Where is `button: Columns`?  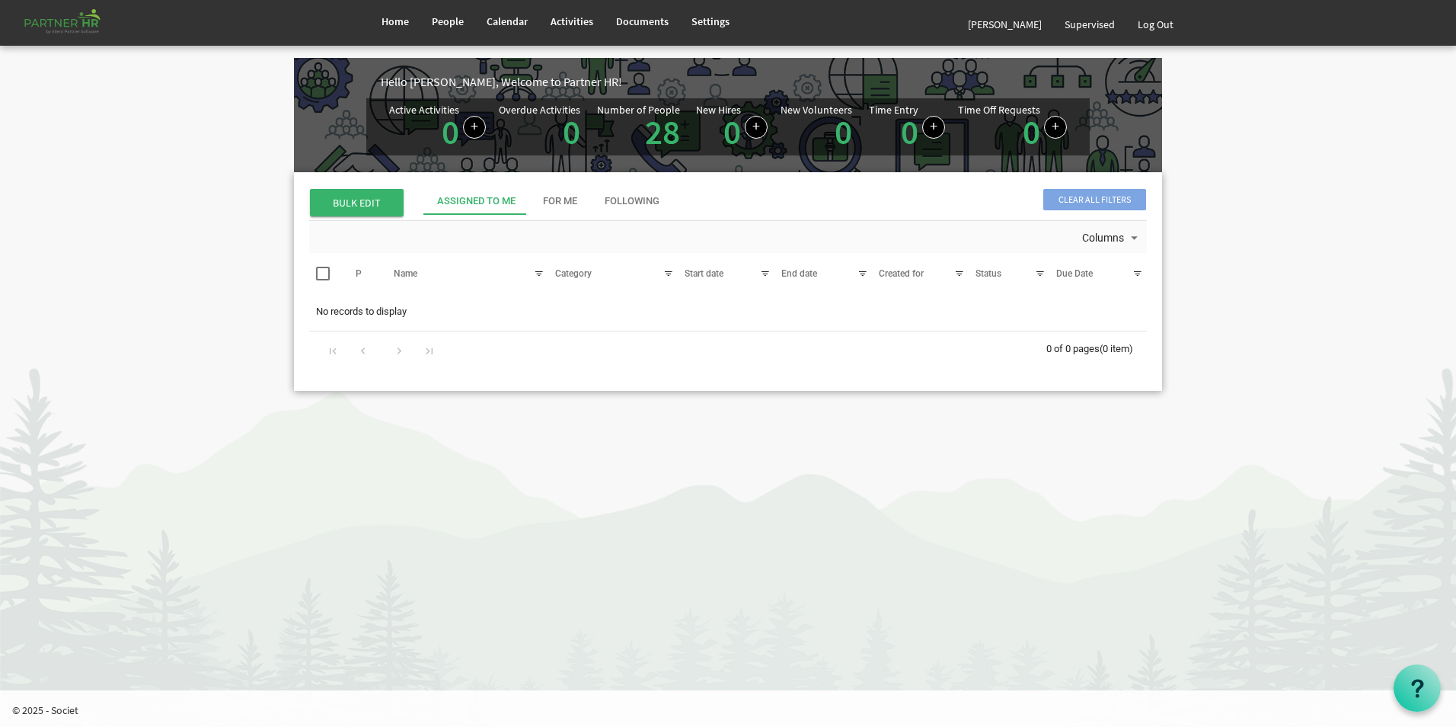 button: Columns is located at coordinates (1112, 238).